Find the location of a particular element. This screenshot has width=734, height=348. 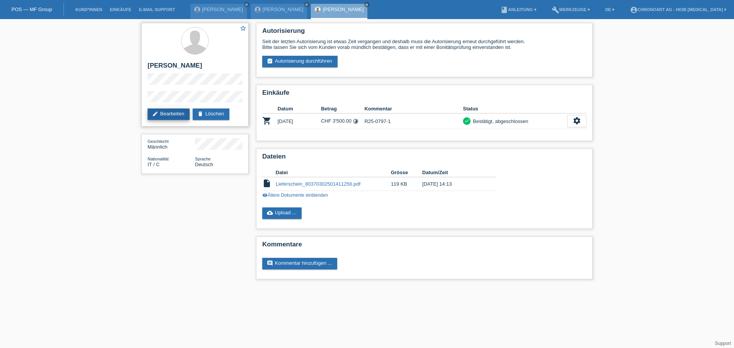

td: R25-0797-1 is located at coordinates (414, 121).